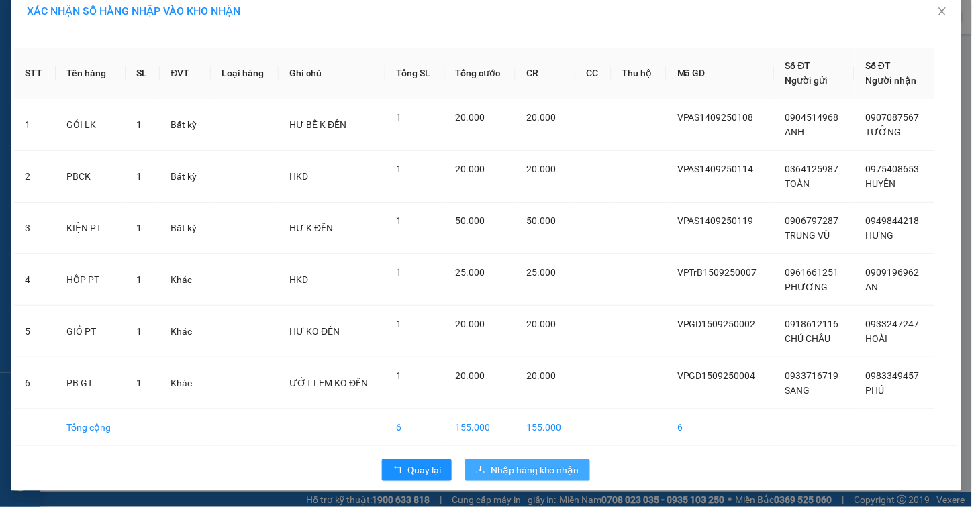 This screenshot has height=507, width=972. I want to click on th: SL, so click(142, 73).